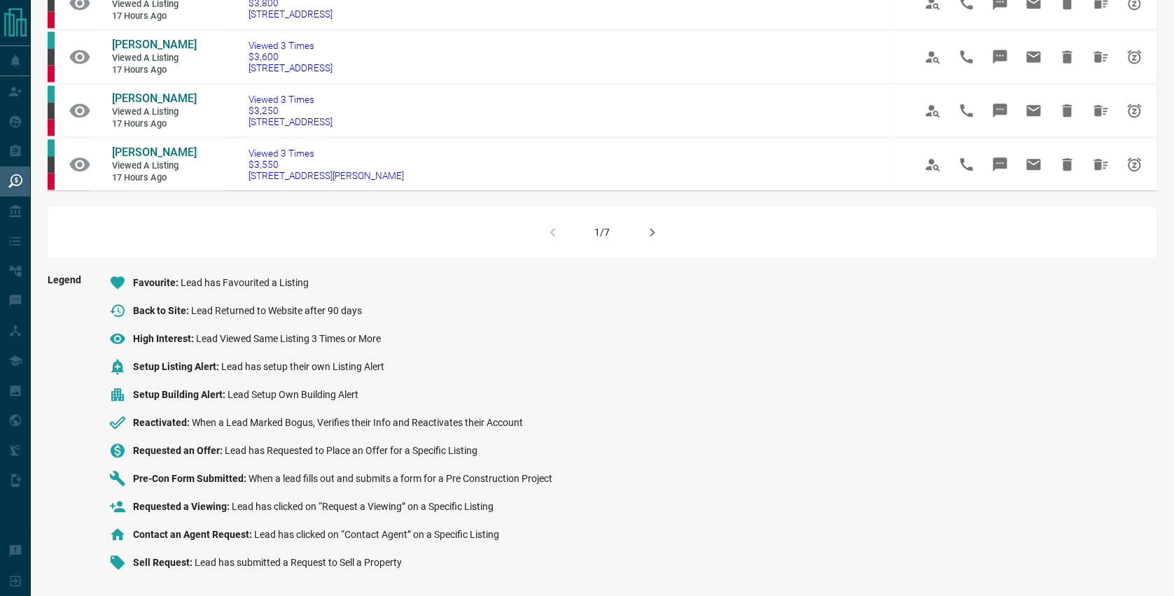 Image resolution: width=1174 pixels, height=596 pixels. I want to click on span: Setup Listing Alert, so click(177, 367).